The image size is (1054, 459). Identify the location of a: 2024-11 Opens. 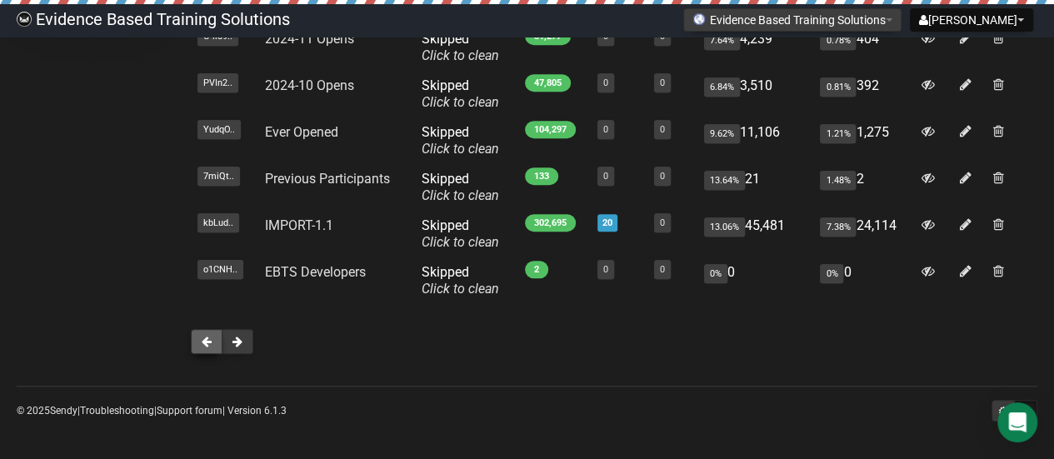
(309, 38).